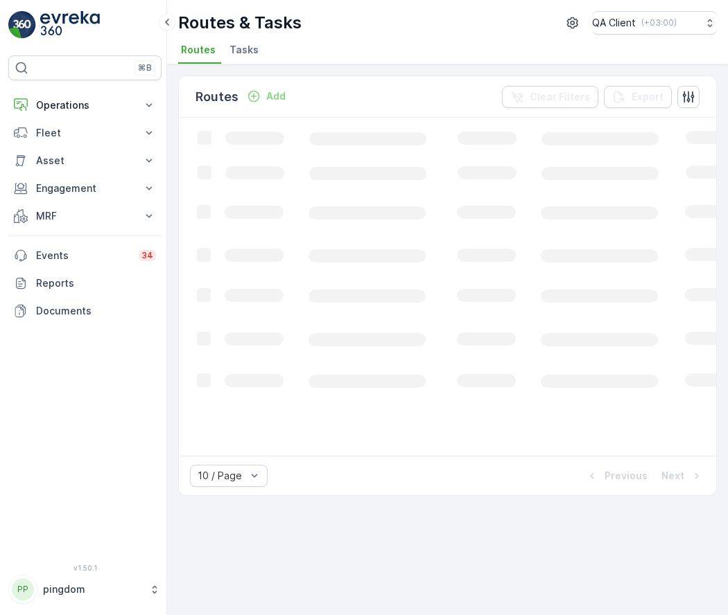 The width and height of the screenshot is (728, 615). What do you see at coordinates (92, 590) in the screenshot?
I see `p: pingdom` at bounding box center [92, 590].